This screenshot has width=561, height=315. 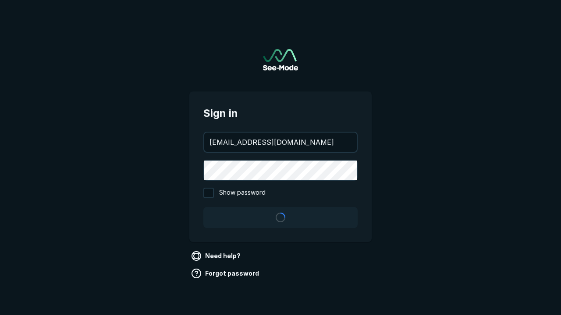 What do you see at coordinates (280, 60) in the screenshot?
I see `a: Go to sign in` at bounding box center [280, 60].